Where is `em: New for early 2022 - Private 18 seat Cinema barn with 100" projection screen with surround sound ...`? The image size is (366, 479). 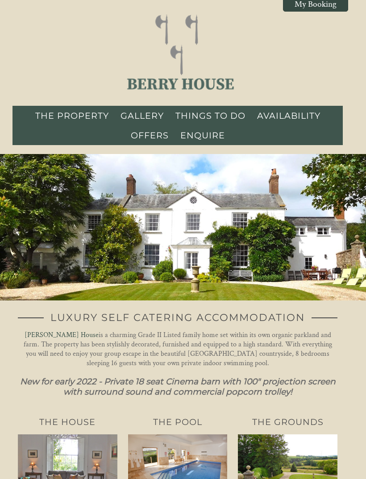
em: New for early 2022 - Private 18 seat Cinema barn with 100" projection screen with surround sound ... is located at coordinates (178, 387).